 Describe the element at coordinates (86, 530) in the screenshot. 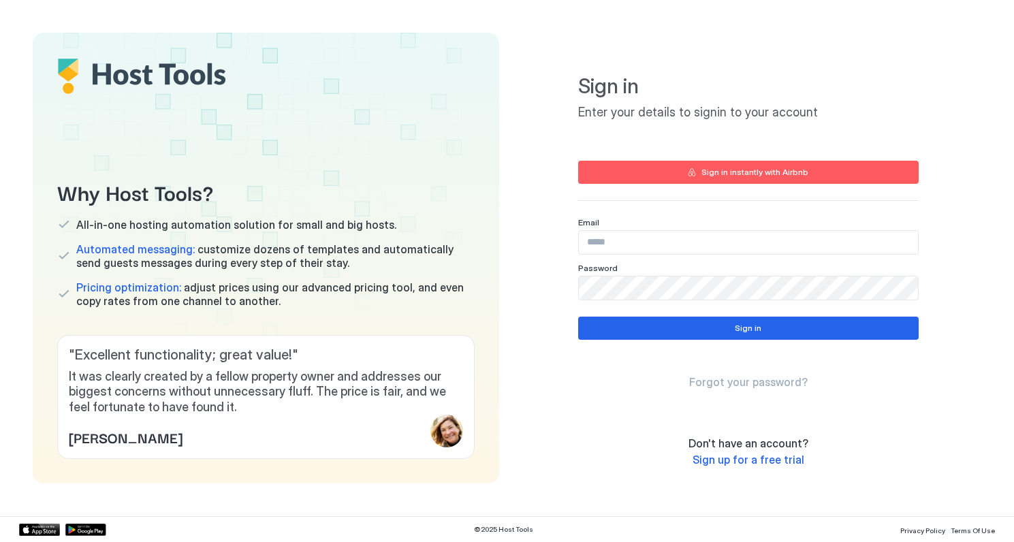

I see `div: Google Play Store` at that location.